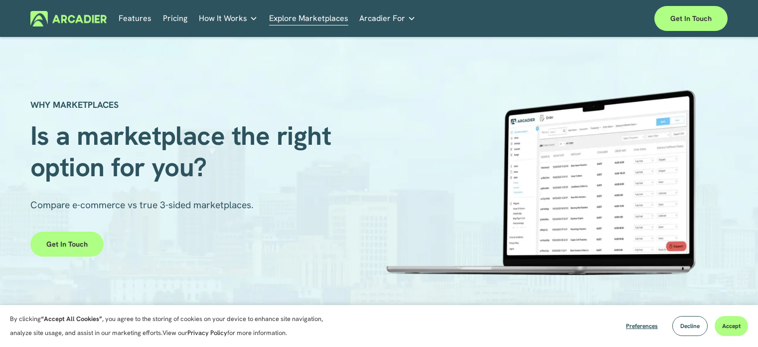 The width and height of the screenshot is (758, 347). What do you see at coordinates (184, 151) in the screenshot?
I see `span: Is a marketplace the right option for you?` at bounding box center [184, 151].